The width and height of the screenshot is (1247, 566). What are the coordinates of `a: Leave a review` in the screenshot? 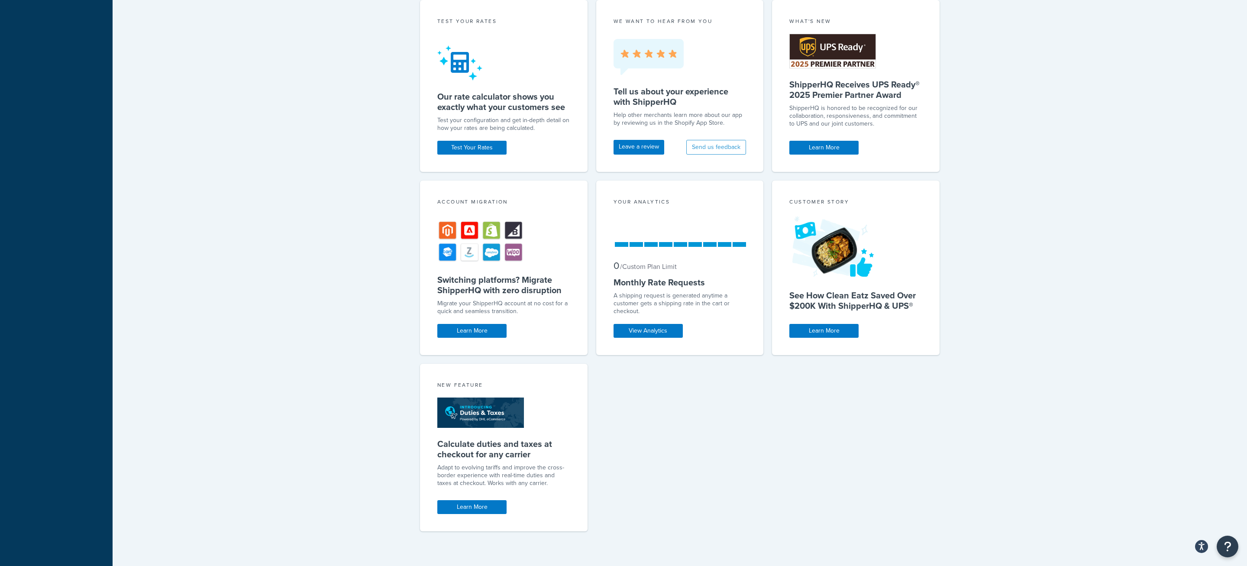 It's located at (639, 147).